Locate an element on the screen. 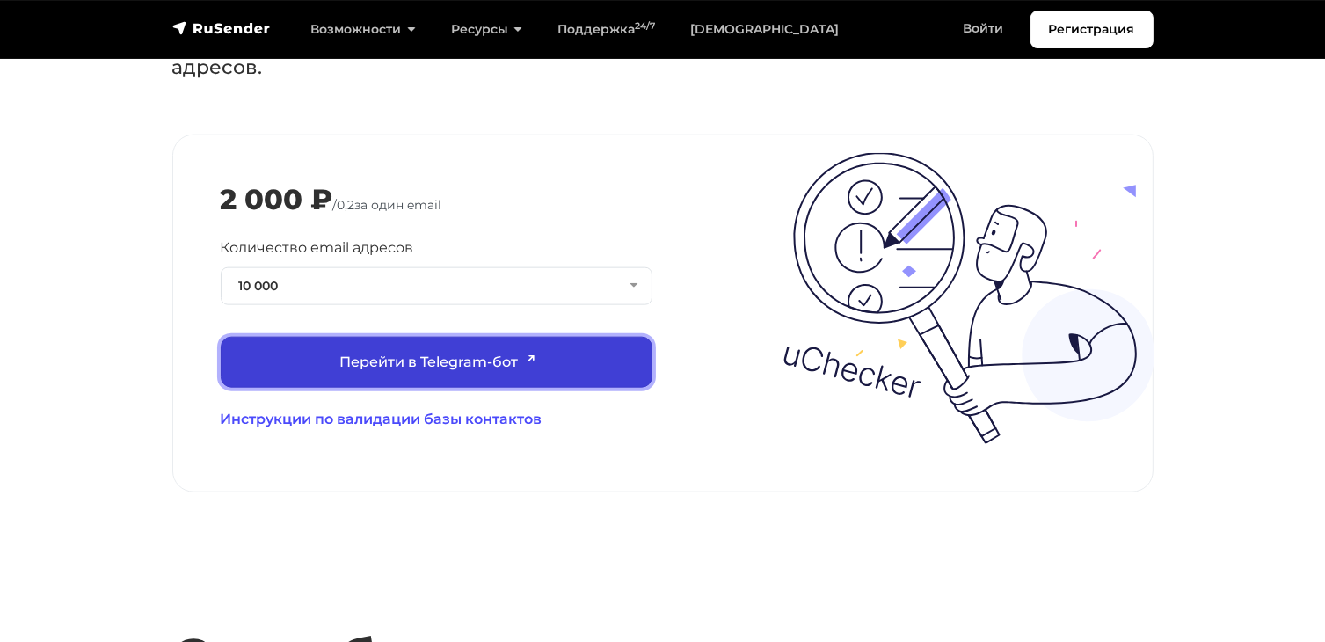 The image size is (1325, 642). a: Перейти в Telegram-бот is located at coordinates (436, 362).